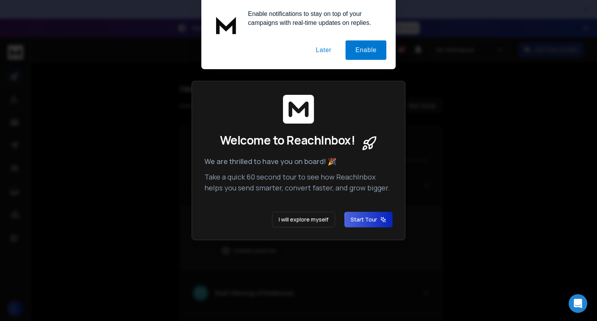  Describe the element at coordinates (368, 220) in the screenshot. I see `span: Start Tour` at that location.